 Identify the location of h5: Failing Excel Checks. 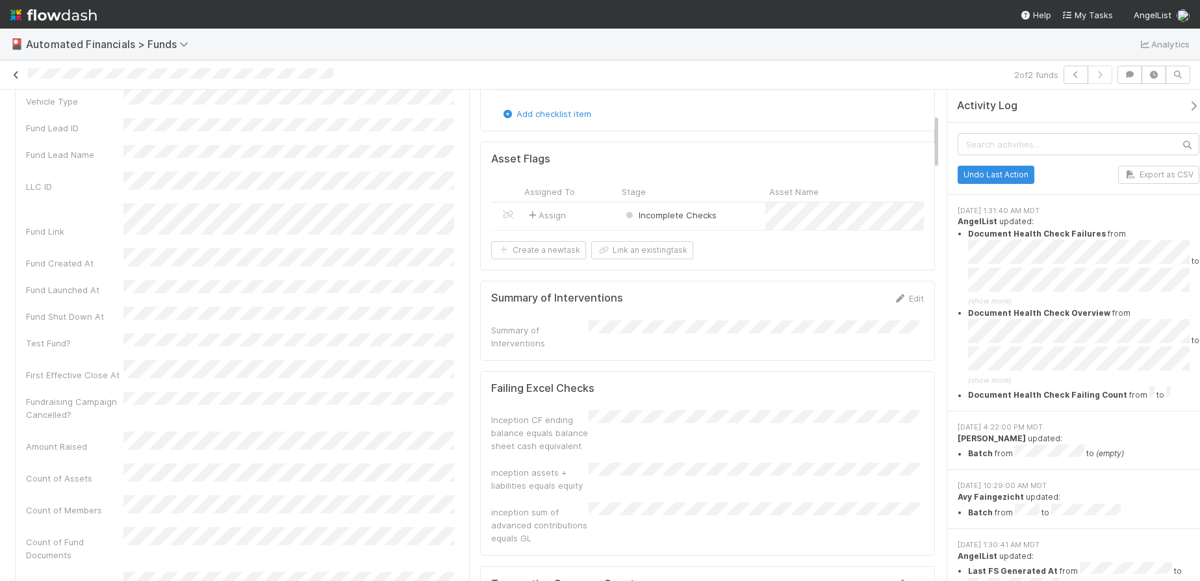
(542, 388).